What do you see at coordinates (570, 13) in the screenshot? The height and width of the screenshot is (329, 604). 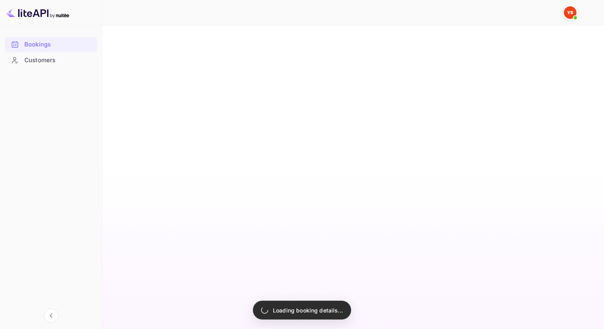 I see `img: Yandex Support` at bounding box center [570, 13].